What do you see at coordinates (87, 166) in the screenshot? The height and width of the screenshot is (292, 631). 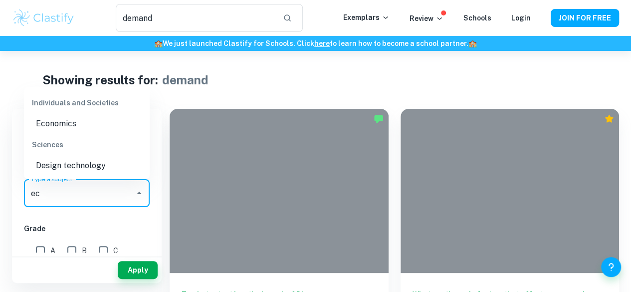 I see `li: Design technology` at bounding box center [87, 166].